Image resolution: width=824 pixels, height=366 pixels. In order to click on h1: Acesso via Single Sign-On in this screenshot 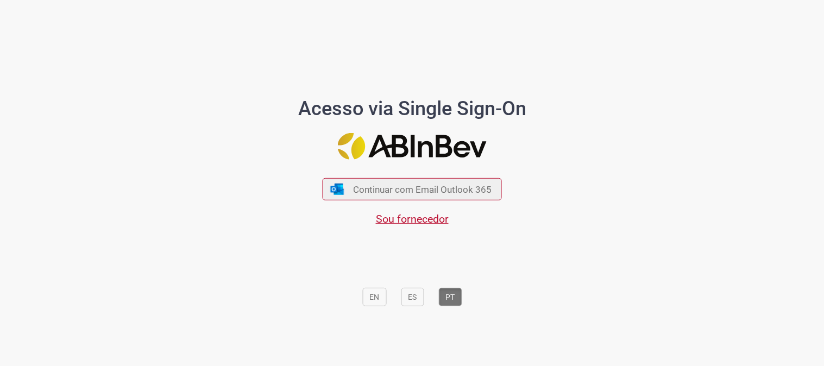, I will do `click(412, 109)`.